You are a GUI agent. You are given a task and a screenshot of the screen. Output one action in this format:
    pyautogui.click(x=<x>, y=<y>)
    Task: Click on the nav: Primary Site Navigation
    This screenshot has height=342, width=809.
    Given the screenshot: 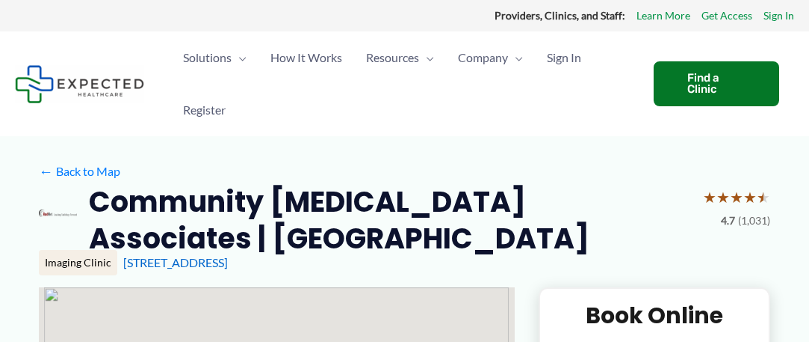 What is the action you would take?
    pyautogui.click(x=405, y=84)
    